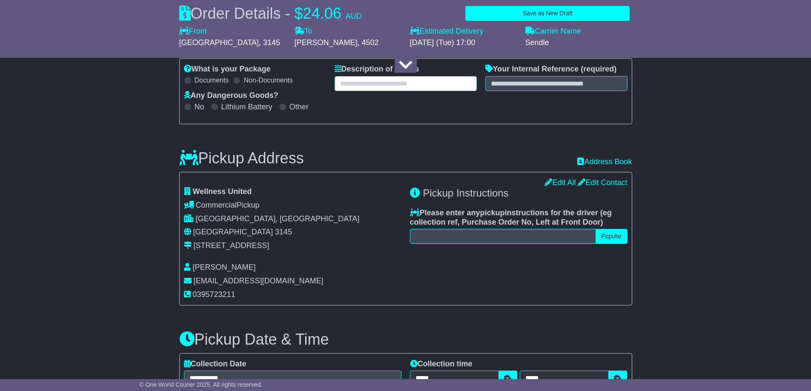 This screenshot has height=391, width=811. Describe the element at coordinates (216, 205) in the screenshot. I see `span: Commercial` at that location.